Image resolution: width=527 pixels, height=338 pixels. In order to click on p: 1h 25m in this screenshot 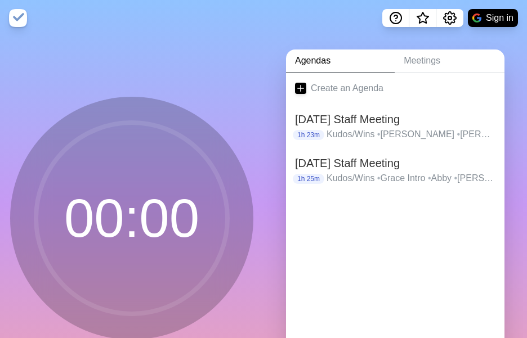, I will do `click(309, 179)`.